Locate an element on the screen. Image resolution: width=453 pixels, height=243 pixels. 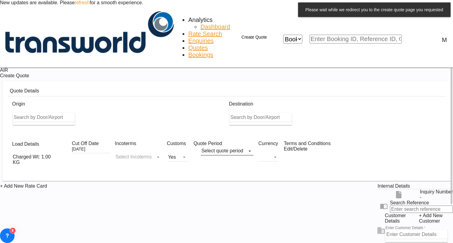
span: Please wait while we redirect you to the create quote page you requested is located at coordinates (375, 10).